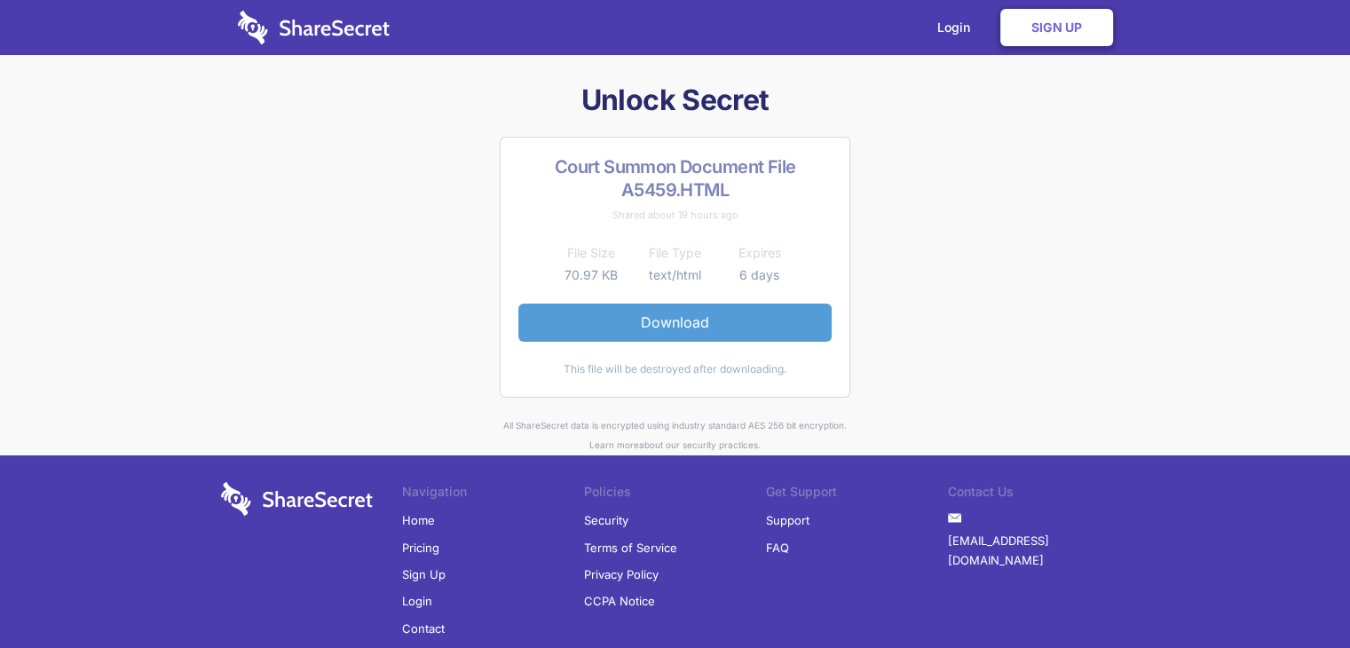 The image size is (1350, 648). I want to click on a: Support, so click(787, 520).